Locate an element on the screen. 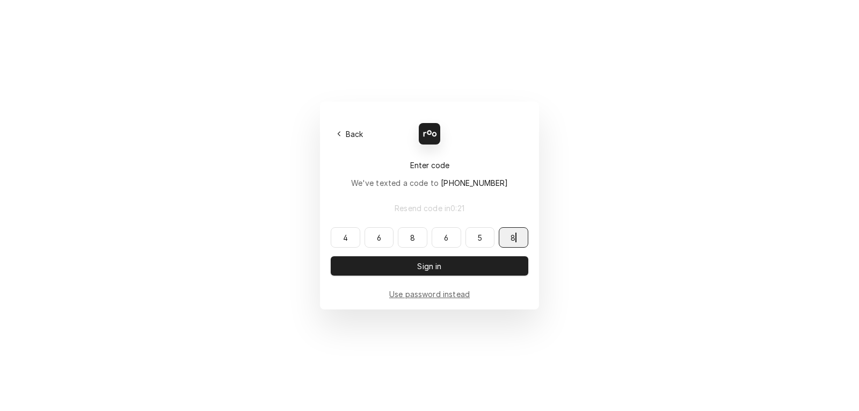 This screenshot has width=859, height=411. button: Sign in is located at coordinates (430, 266).